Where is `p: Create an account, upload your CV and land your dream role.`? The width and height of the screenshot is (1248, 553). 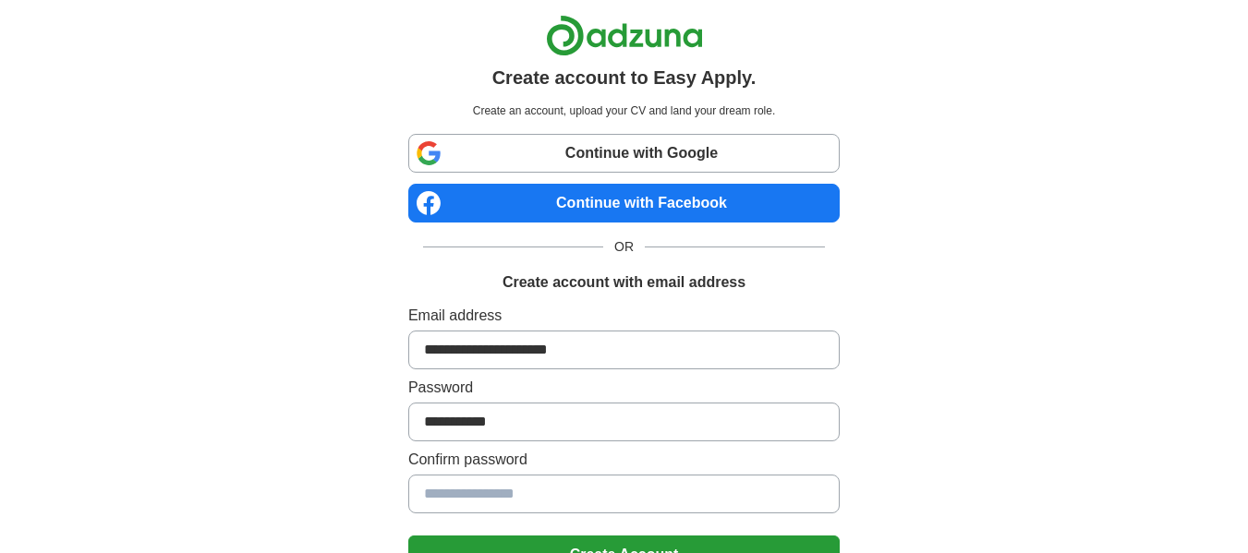
p: Create an account, upload your CV and land your dream role. is located at coordinates (624, 111).